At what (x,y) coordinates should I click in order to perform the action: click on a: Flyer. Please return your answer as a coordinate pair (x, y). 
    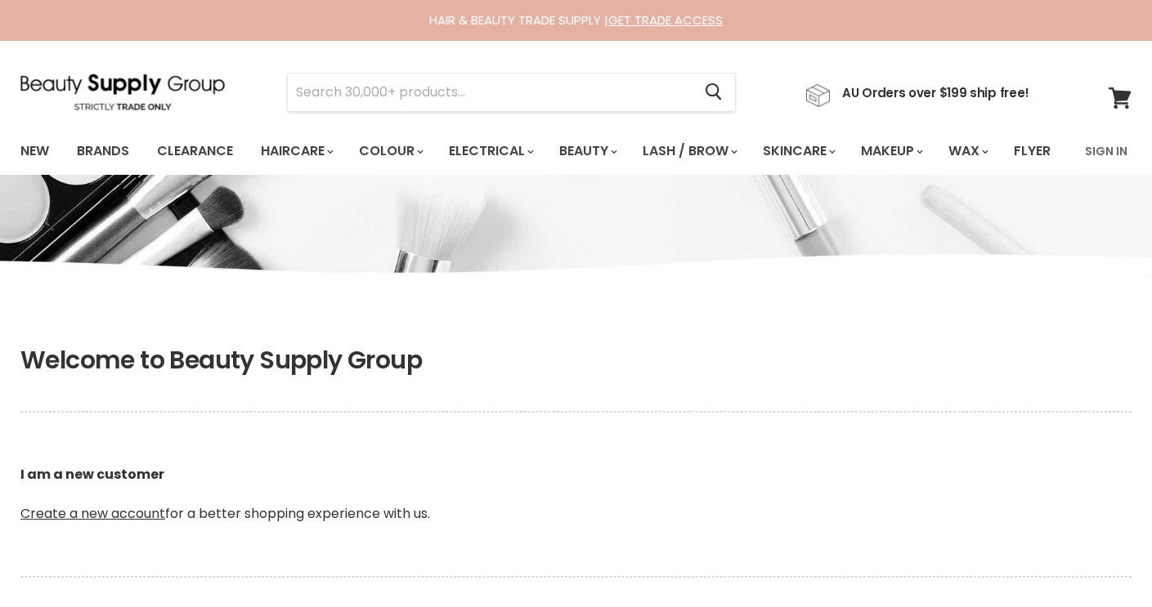
    Looking at the image, I should click on (1032, 151).